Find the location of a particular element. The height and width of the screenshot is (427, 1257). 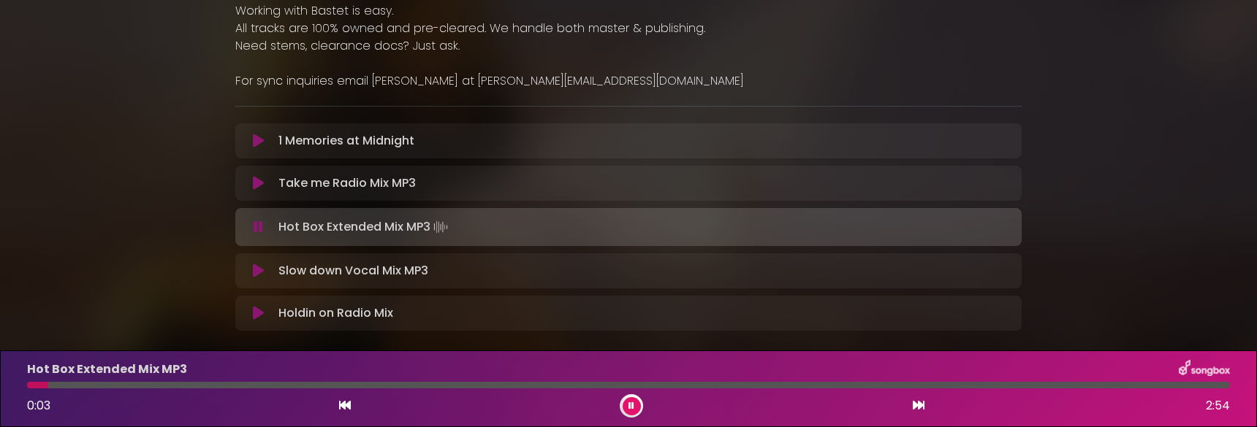

img: songbox-logo-white.png is located at coordinates (1204, 370).